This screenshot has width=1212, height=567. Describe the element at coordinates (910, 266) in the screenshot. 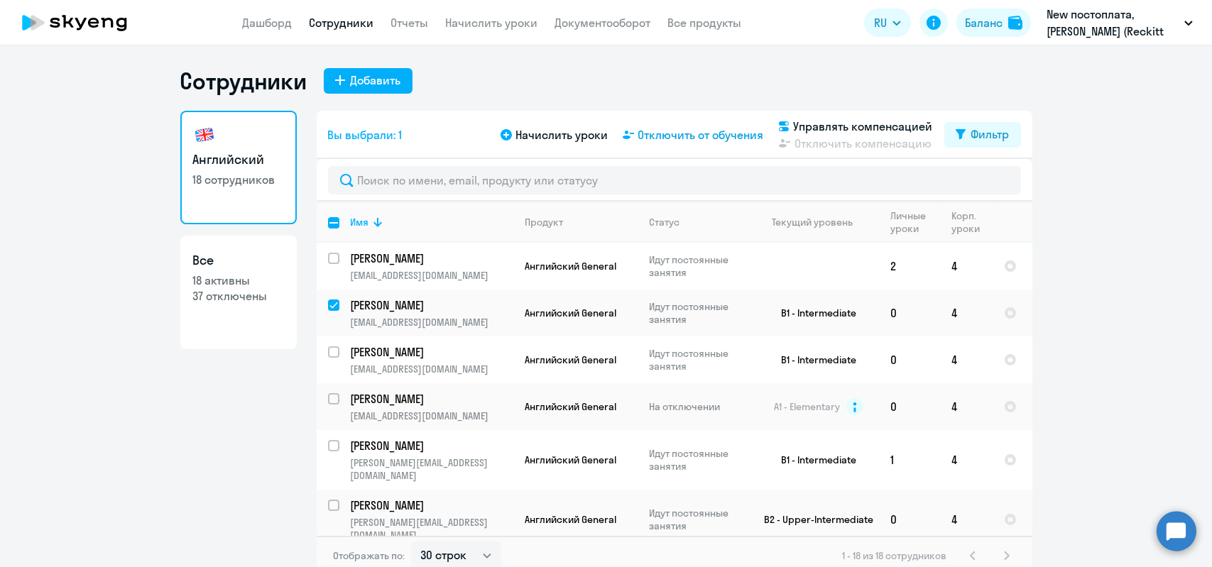

I see `td: 2` at that location.